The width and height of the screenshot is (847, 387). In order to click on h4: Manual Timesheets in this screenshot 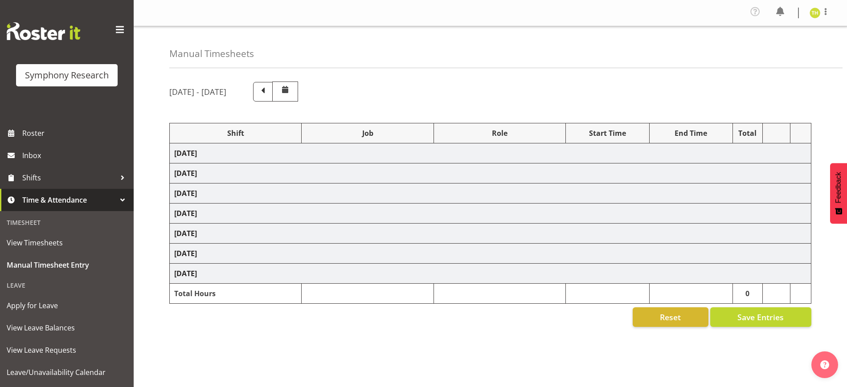, I will do `click(212, 53)`.